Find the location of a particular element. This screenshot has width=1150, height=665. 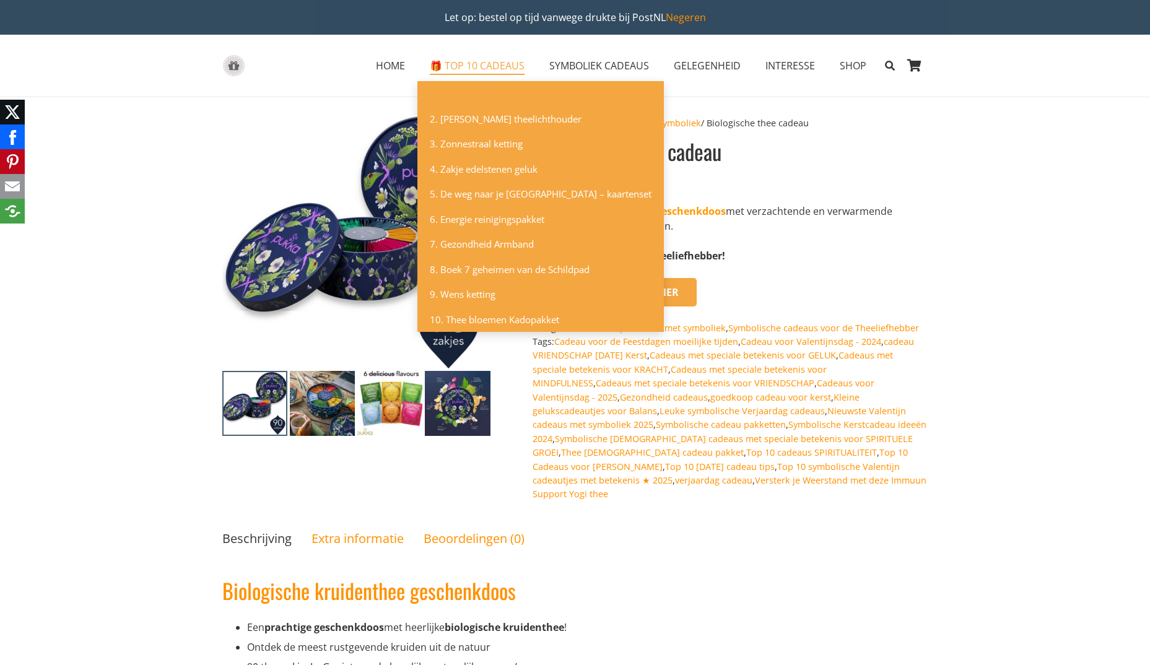

img: Biologische thee cadeau - Afbeelding 4 is located at coordinates (457, 403).